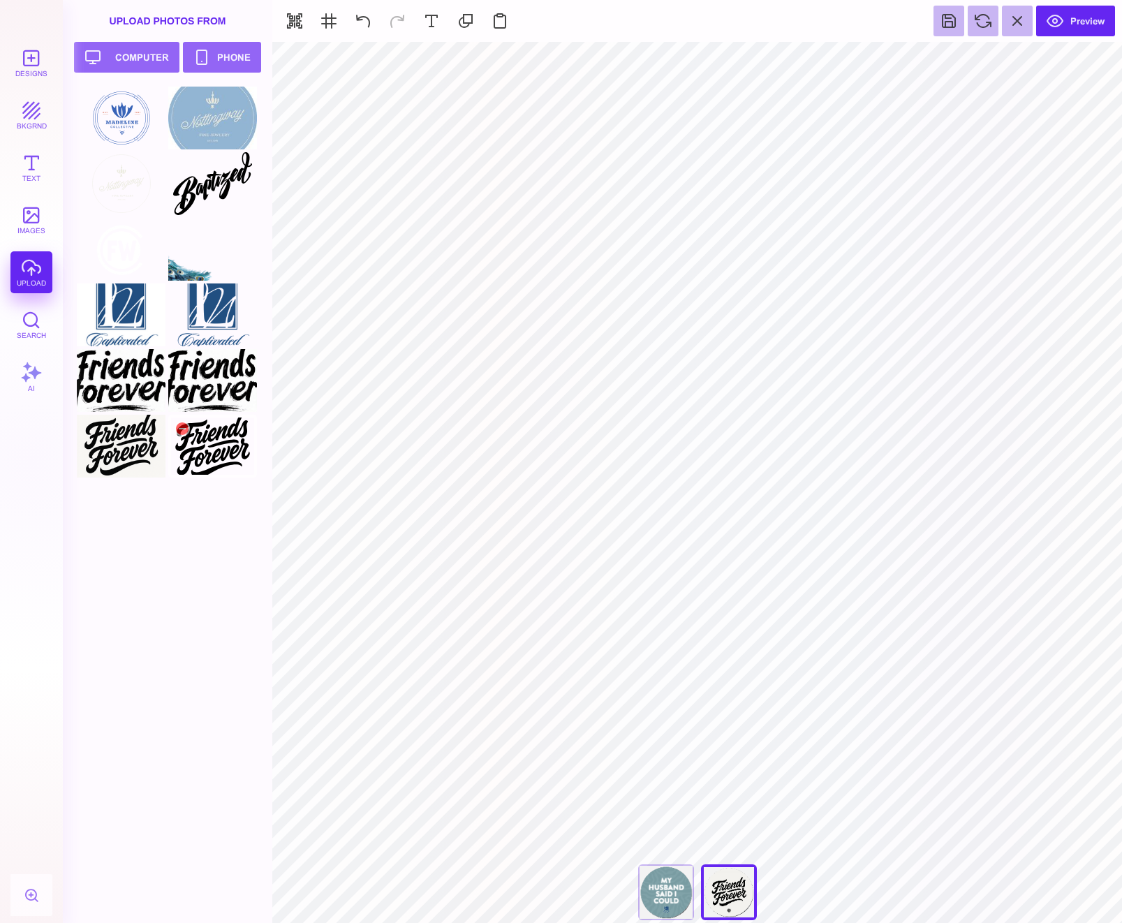 The height and width of the screenshot is (923, 1122). Describe the element at coordinates (1076, 21) in the screenshot. I see `button: Preview` at that location.